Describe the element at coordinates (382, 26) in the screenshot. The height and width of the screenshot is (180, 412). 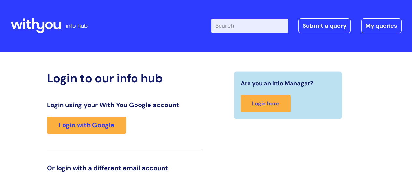
I see `a: My queries` at that location.